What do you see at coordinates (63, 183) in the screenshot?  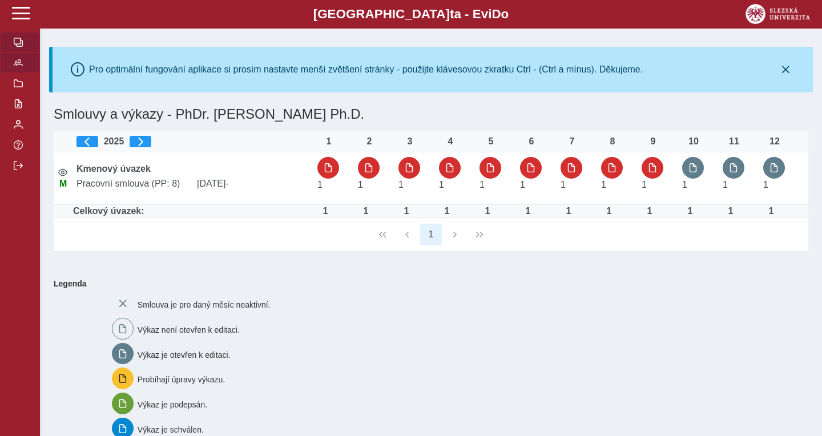 I see `span: Údaje souhlasí s údaji v Magionu` at bounding box center [63, 183].